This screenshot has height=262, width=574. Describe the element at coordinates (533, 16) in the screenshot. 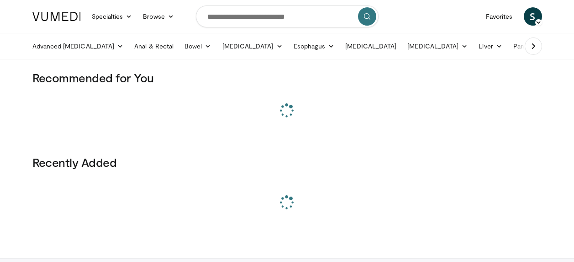

I see `span: S` at that location.